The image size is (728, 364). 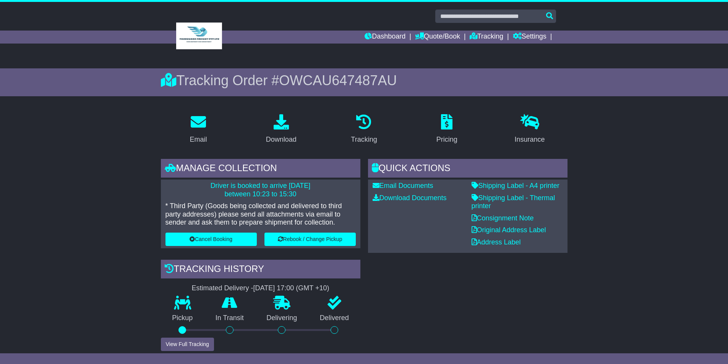 What do you see at coordinates (187, 344) in the screenshot?
I see `button: View Full Tracking` at bounding box center [187, 344].